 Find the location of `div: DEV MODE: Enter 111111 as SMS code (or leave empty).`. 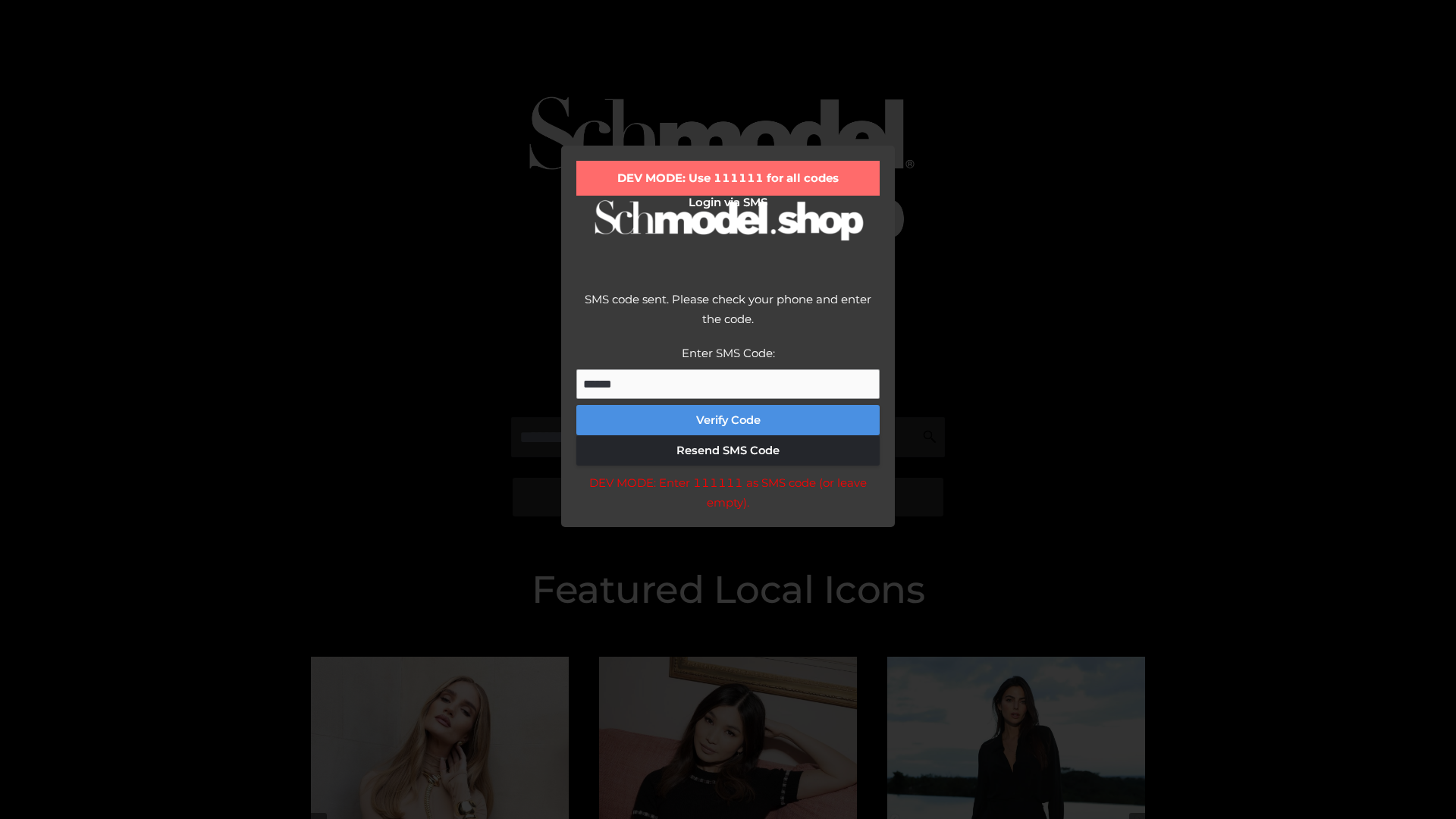

div: DEV MODE: Enter 111111 as SMS code (or leave empty). is located at coordinates (728, 492).